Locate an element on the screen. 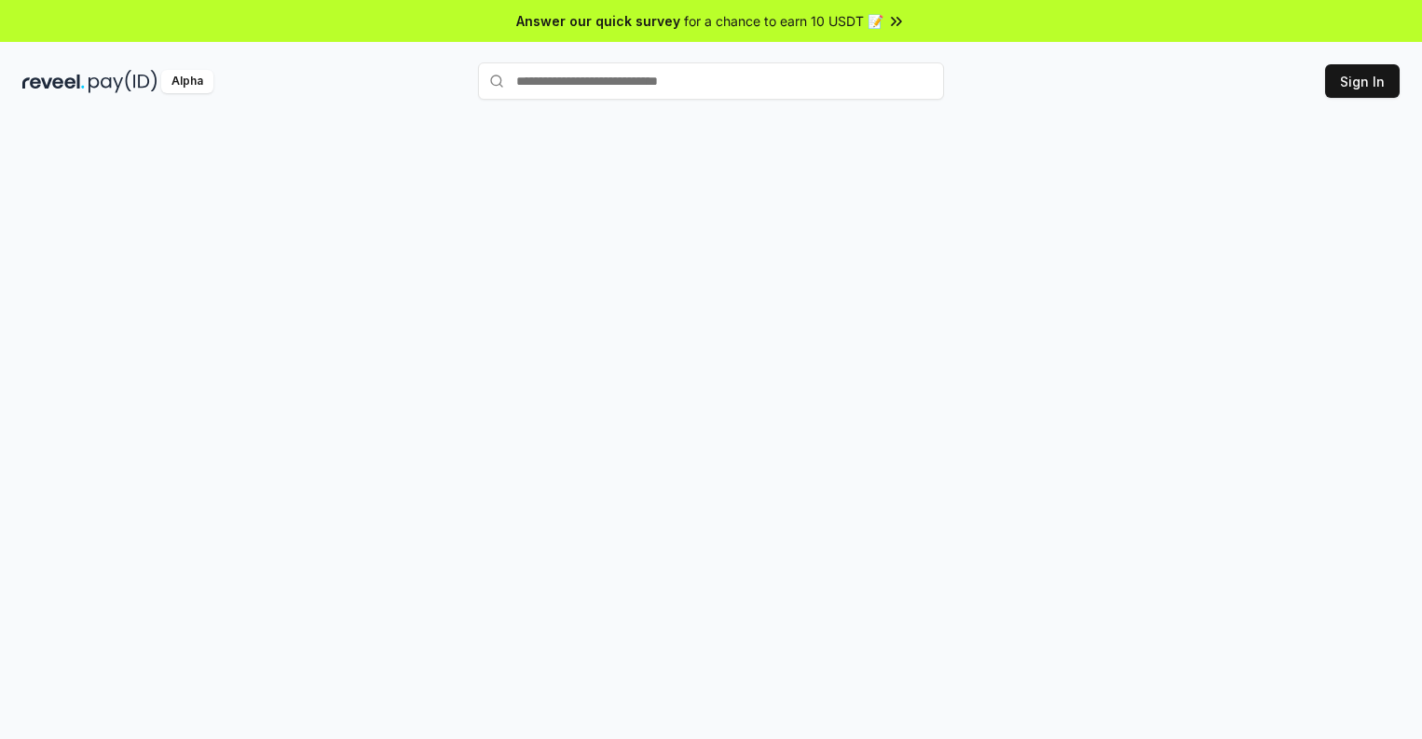 Image resolution: width=1422 pixels, height=739 pixels. img: reveel_dark is located at coordinates (53, 81).